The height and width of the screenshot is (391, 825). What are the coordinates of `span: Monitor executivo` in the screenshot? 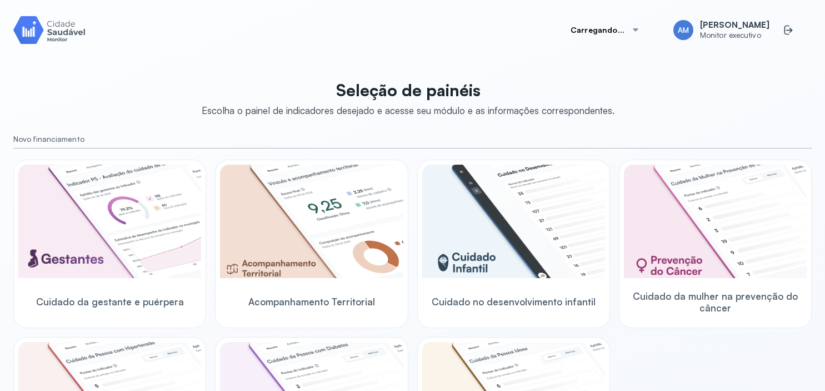 It's located at (735, 35).